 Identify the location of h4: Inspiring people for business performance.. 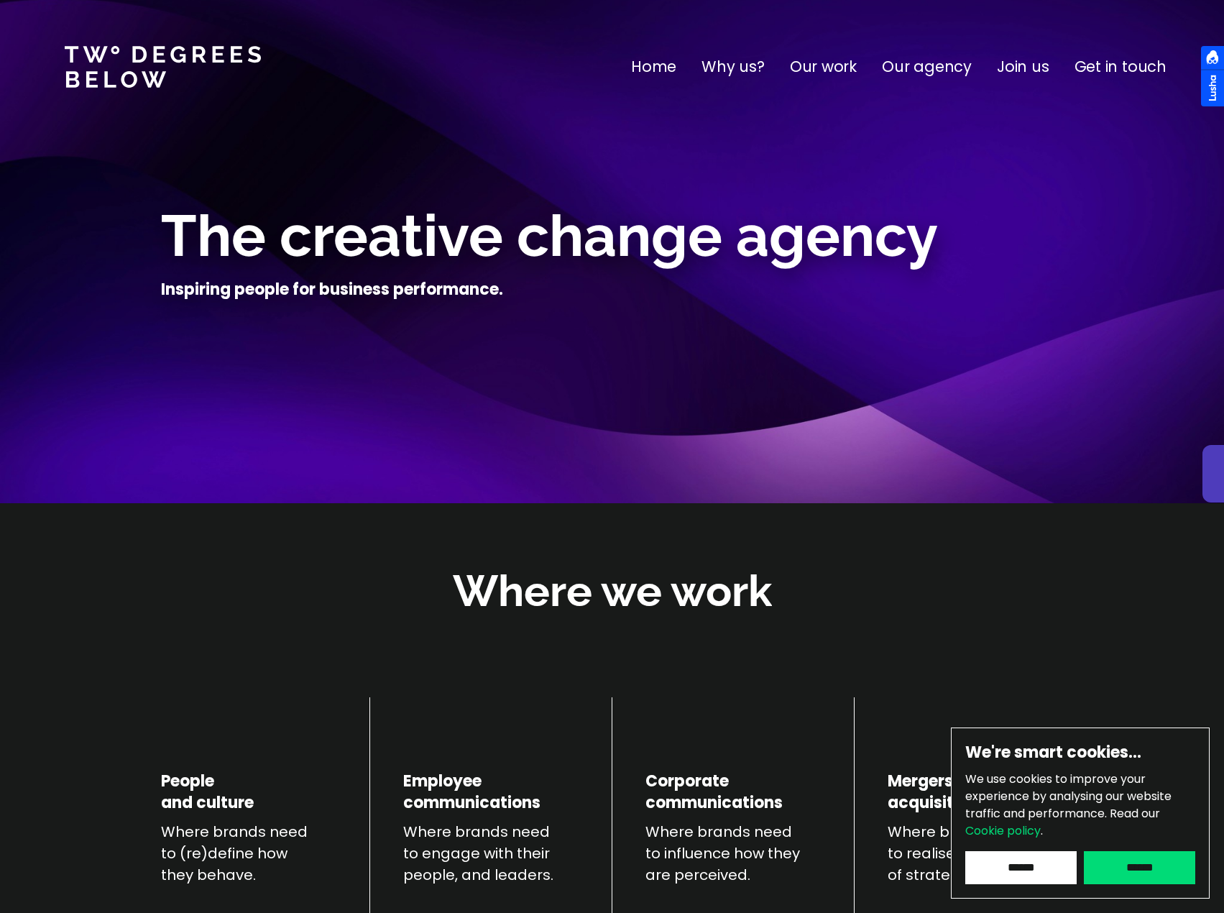
(332, 290).